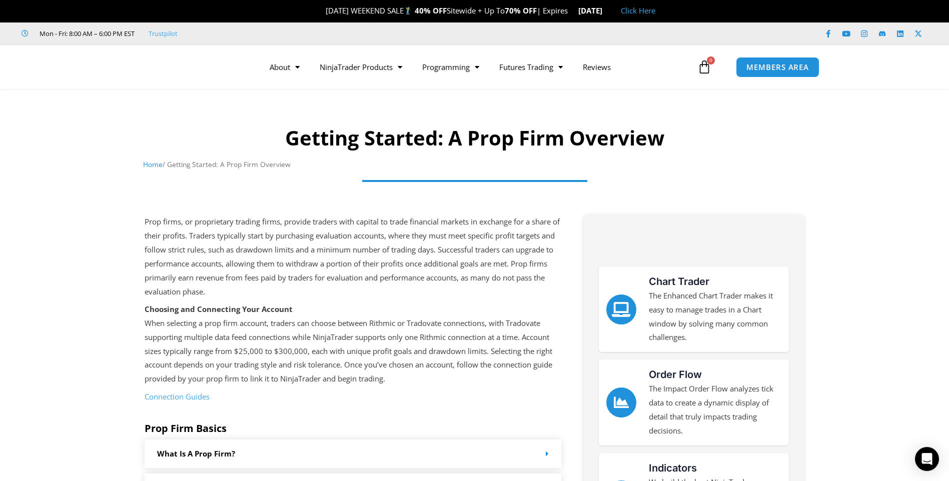 Image resolution: width=949 pixels, height=481 pixels. Describe the element at coordinates (715, 317) in the screenshot. I see `p: The Enhanced Chart Trader makes it easy to manage trades in a Chart window by solving many common...` at that location.